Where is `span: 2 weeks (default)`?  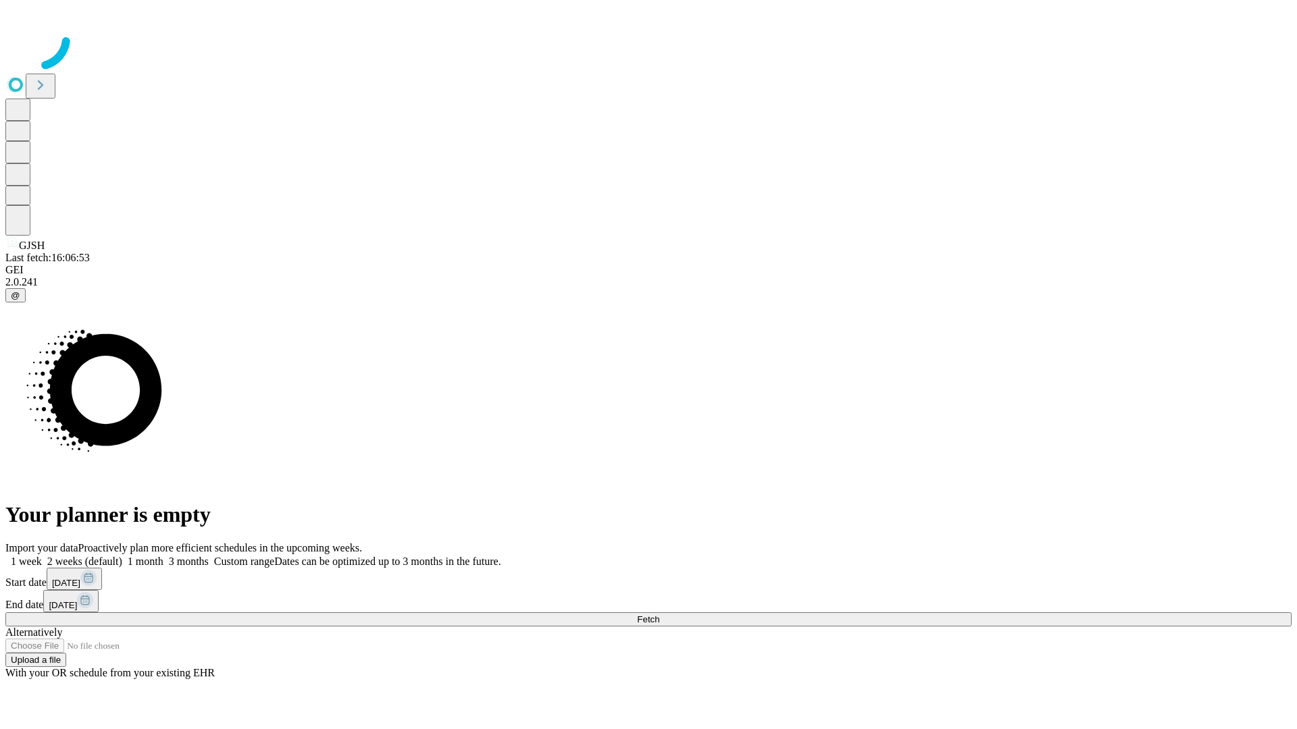 span: 2 weeks (default) is located at coordinates (84, 561).